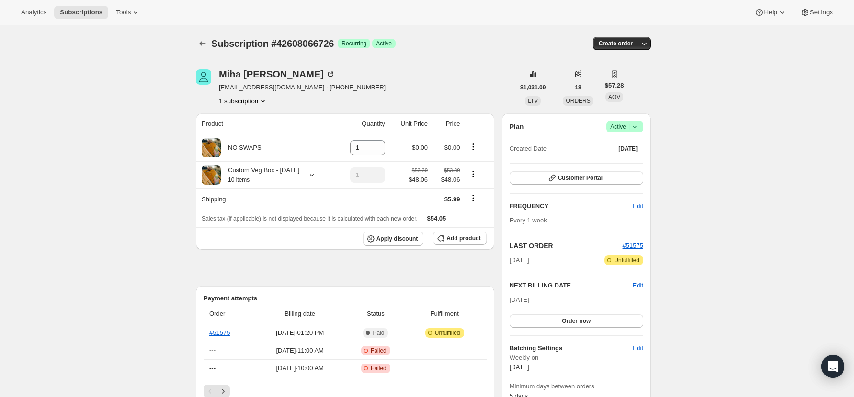 The width and height of the screenshot is (854, 397). I want to click on span: Analytics, so click(34, 12).